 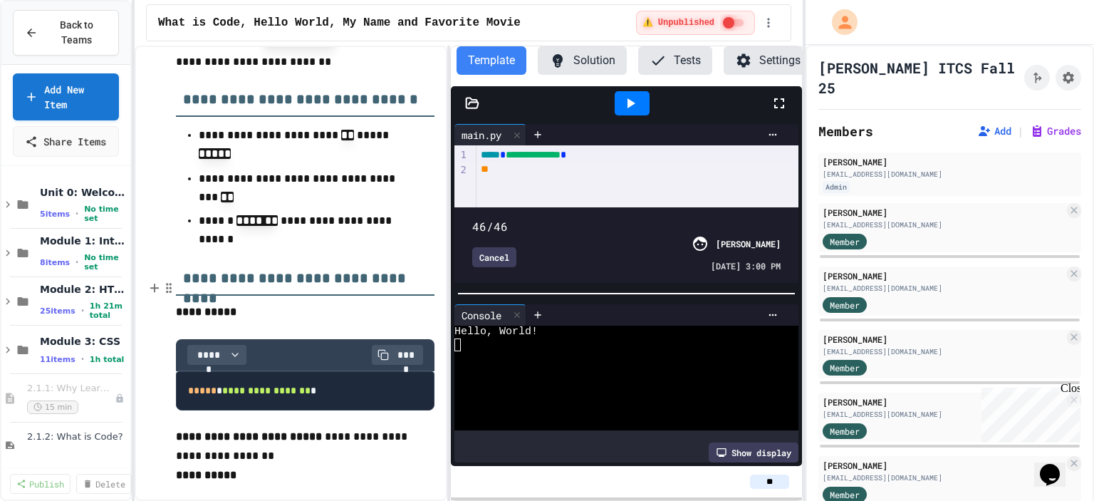 I want to click on div: 1, so click(x=461, y=155).